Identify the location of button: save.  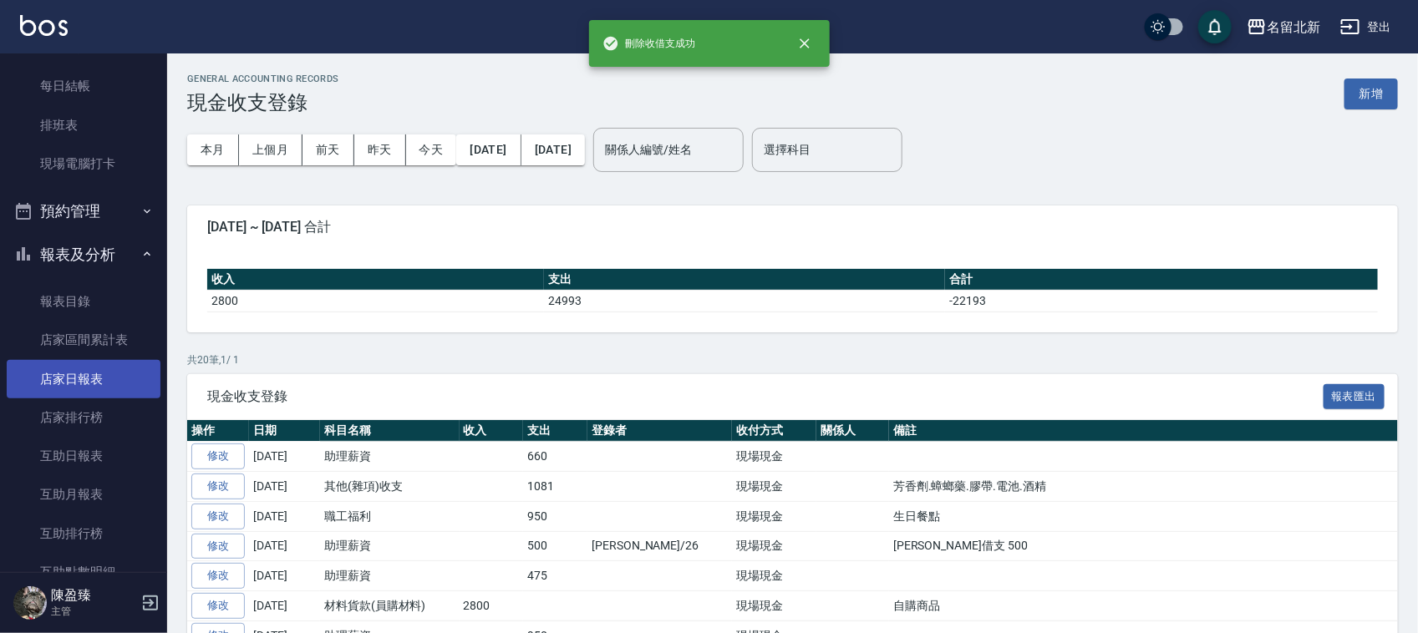
(1215, 27).